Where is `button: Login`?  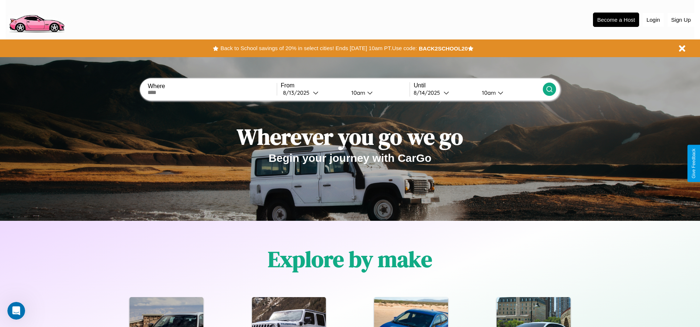
button: Login is located at coordinates (653, 20).